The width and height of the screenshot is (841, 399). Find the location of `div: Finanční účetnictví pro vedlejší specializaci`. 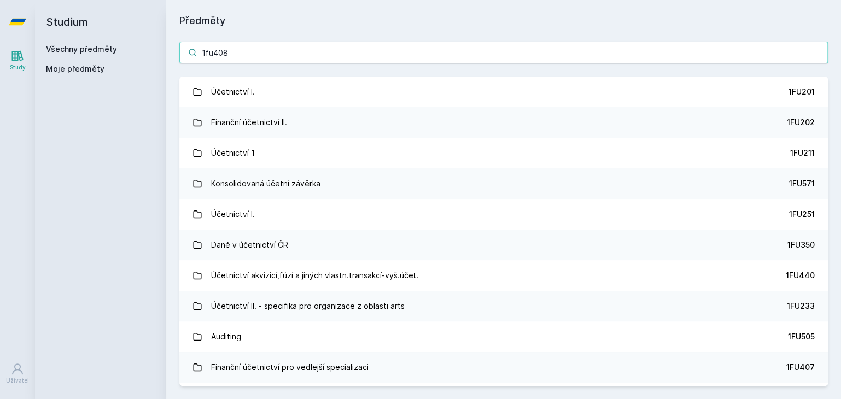

div: Finanční účetnictví pro vedlejší specializaci is located at coordinates (290, 367).